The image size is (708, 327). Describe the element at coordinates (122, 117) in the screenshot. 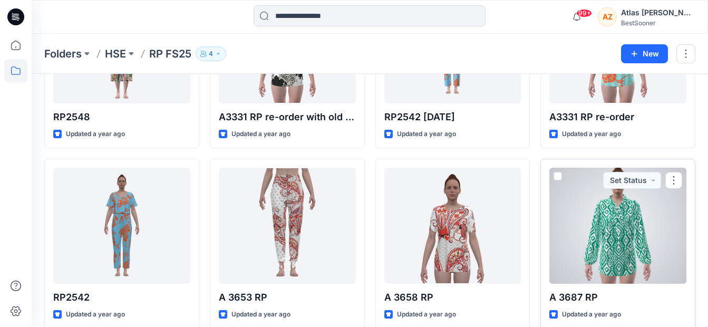

I see `p: RP2548` at that location.